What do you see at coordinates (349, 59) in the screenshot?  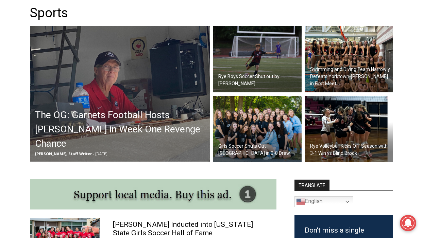 I see `img: (PHOTO: The 2024 Rye - Rye Neck - Blind Brook Varsity Swimming Team.)` at bounding box center [349, 59].